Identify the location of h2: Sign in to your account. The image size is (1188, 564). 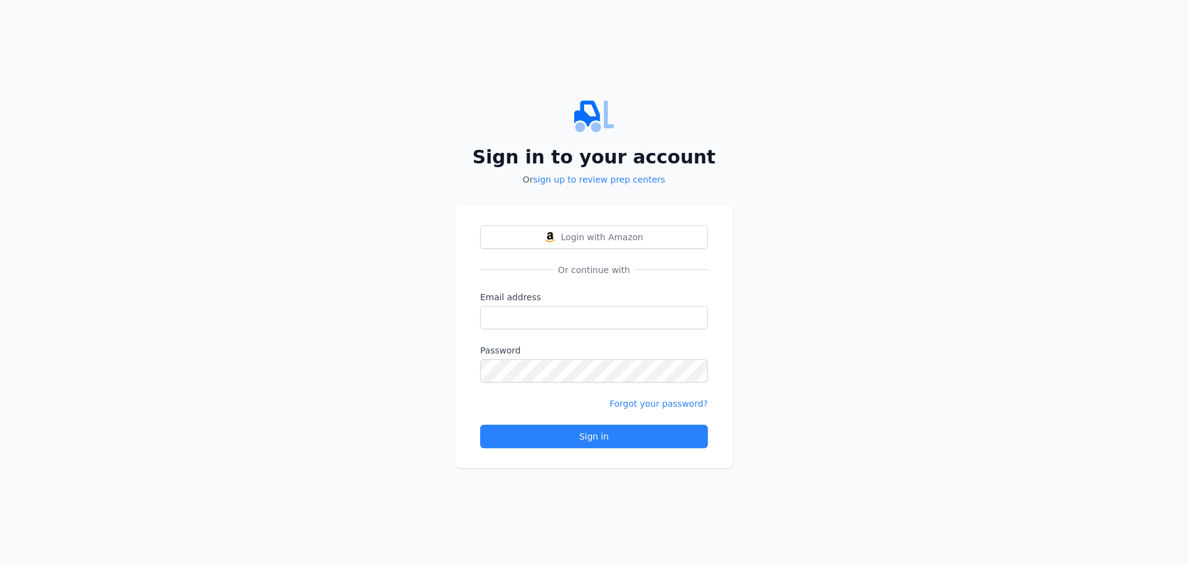
(594, 157).